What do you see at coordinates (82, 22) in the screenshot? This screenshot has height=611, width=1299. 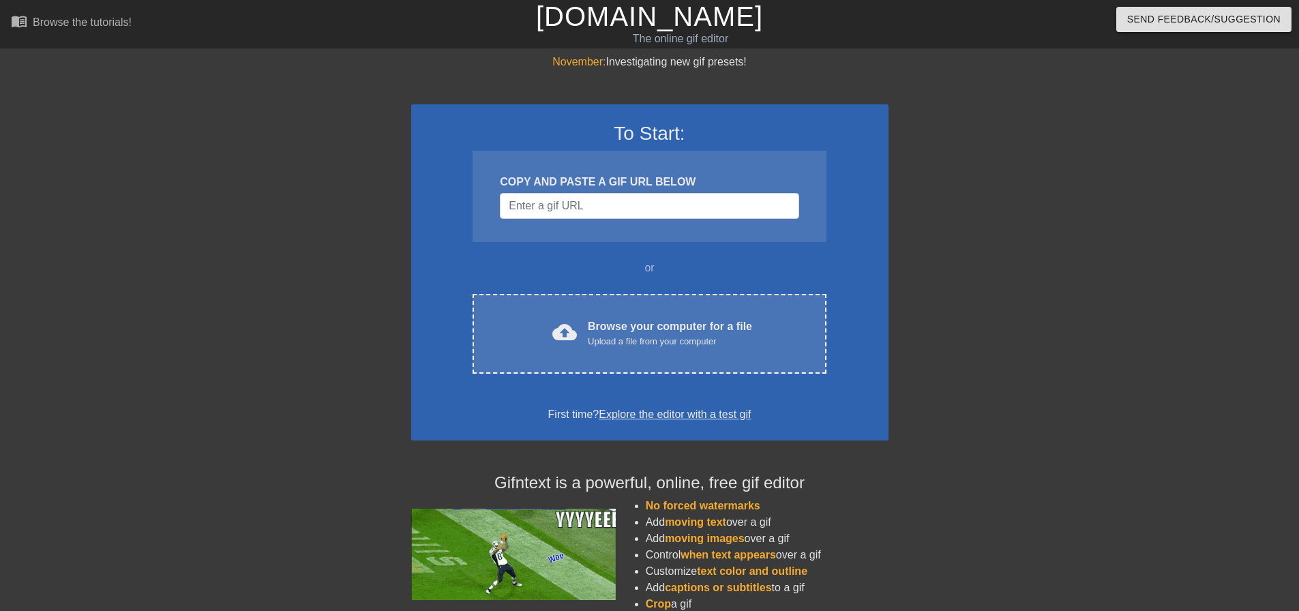 I see `div: Browse the tutorials!` at bounding box center [82, 22].